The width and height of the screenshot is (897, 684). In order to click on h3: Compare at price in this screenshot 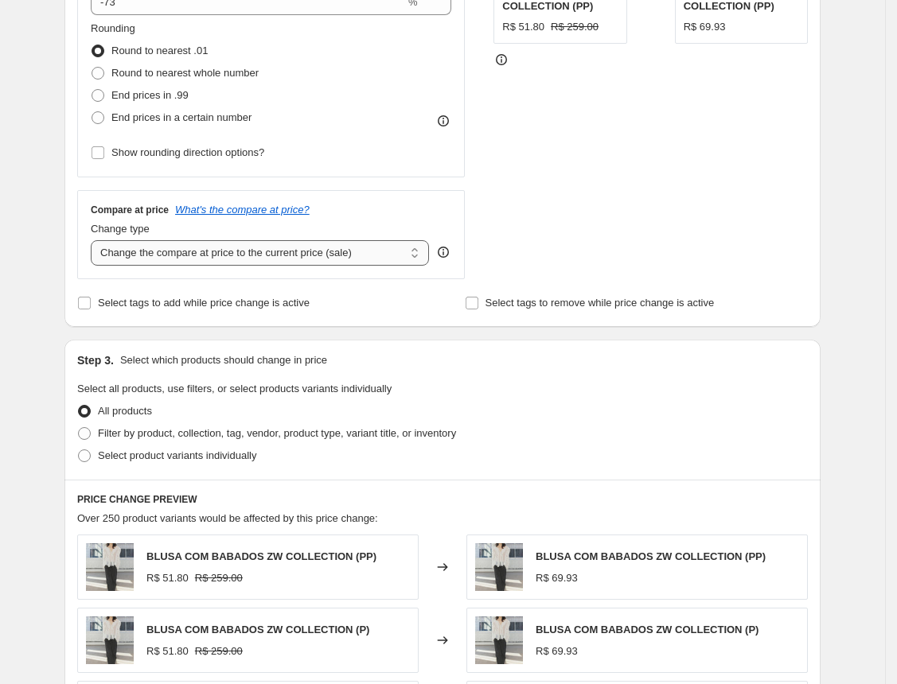, I will do `click(130, 210)`.